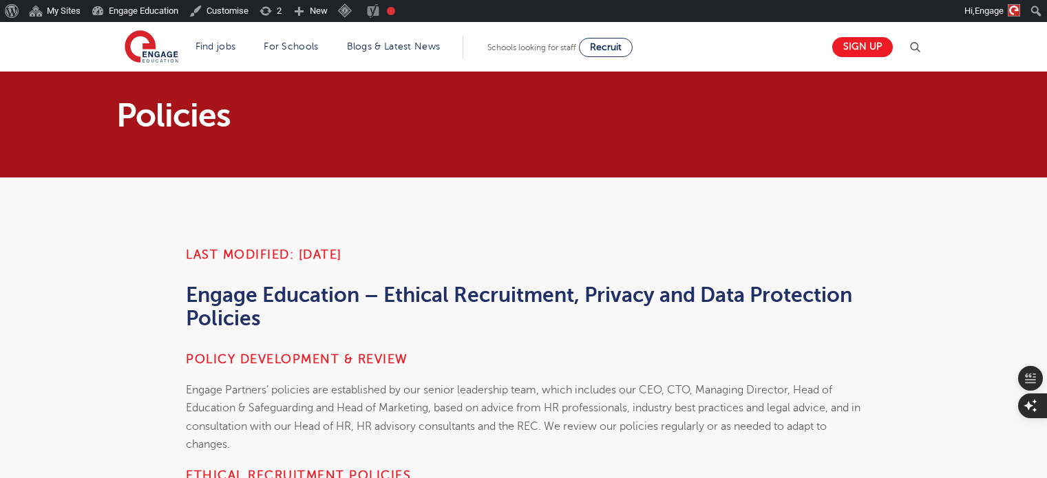 This screenshot has width=1047, height=478. Describe the element at coordinates (215, 46) in the screenshot. I see `a: Find jobs` at that location.